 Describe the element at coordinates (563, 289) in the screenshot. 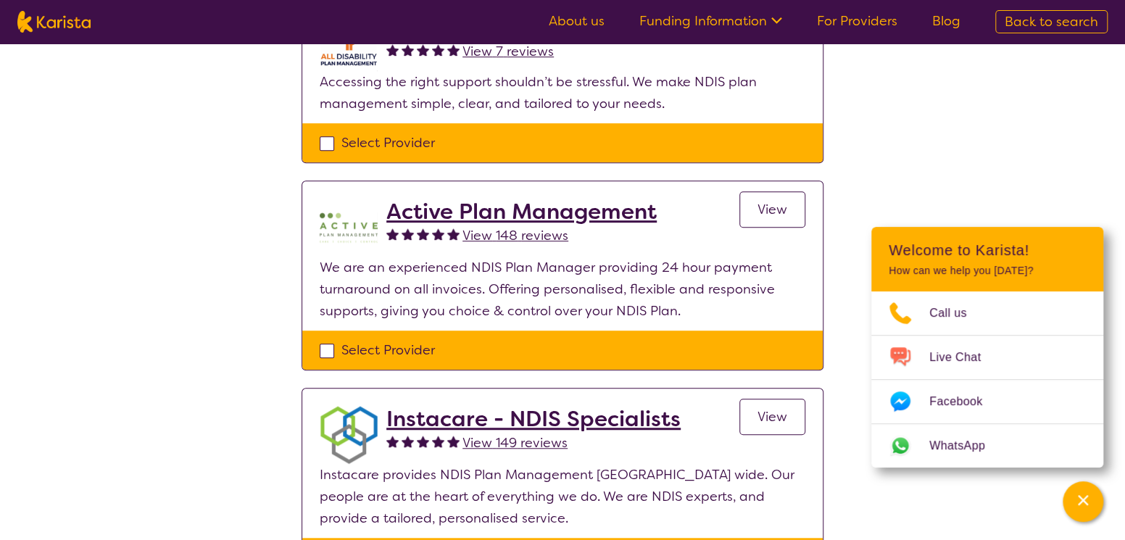

I see `p: We are an experienced NDIS Plan Manager providing 24 hour payment turnaround on all invoices. Off...` at that location.